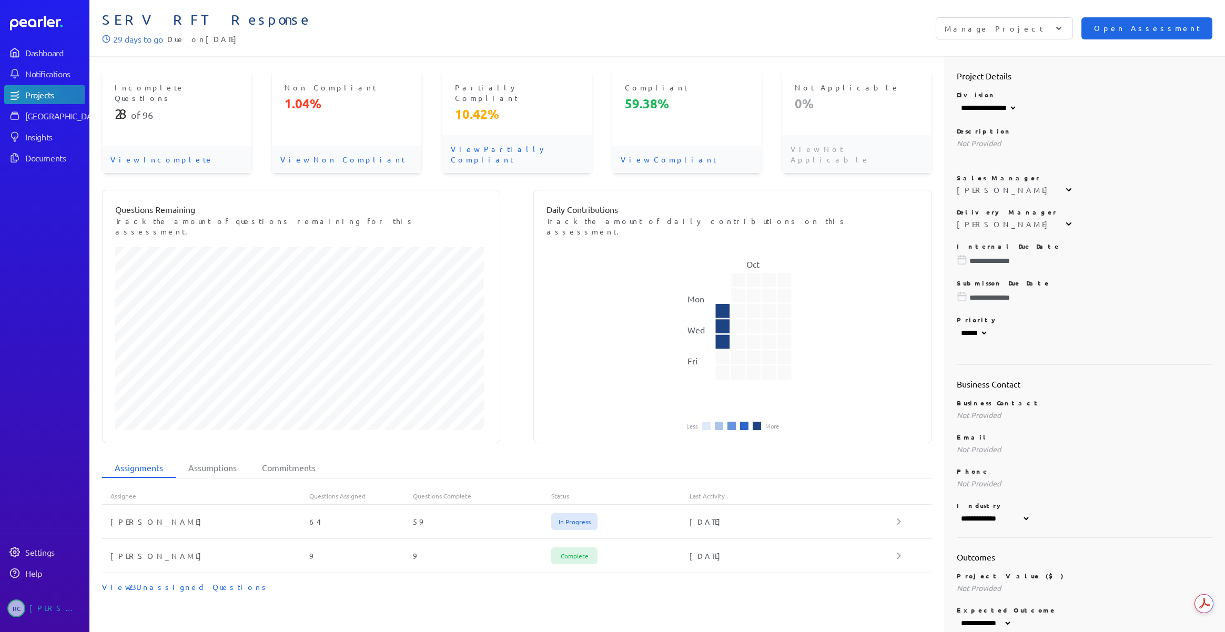 The image size is (1225, 632). I want to click on p: Business Contact, so click(1085, 403).